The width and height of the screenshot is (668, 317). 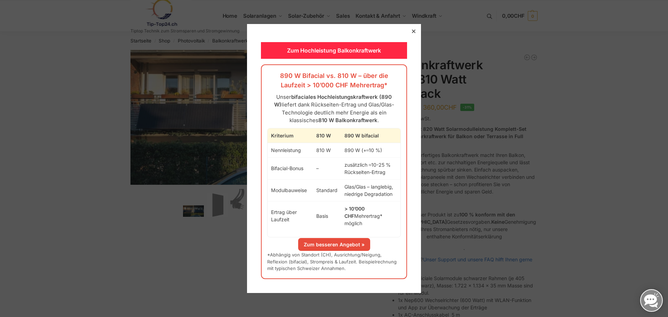 I want to click on div: Zum Hochleistung Balkonkraftwerk, so click(x=334, y=50).